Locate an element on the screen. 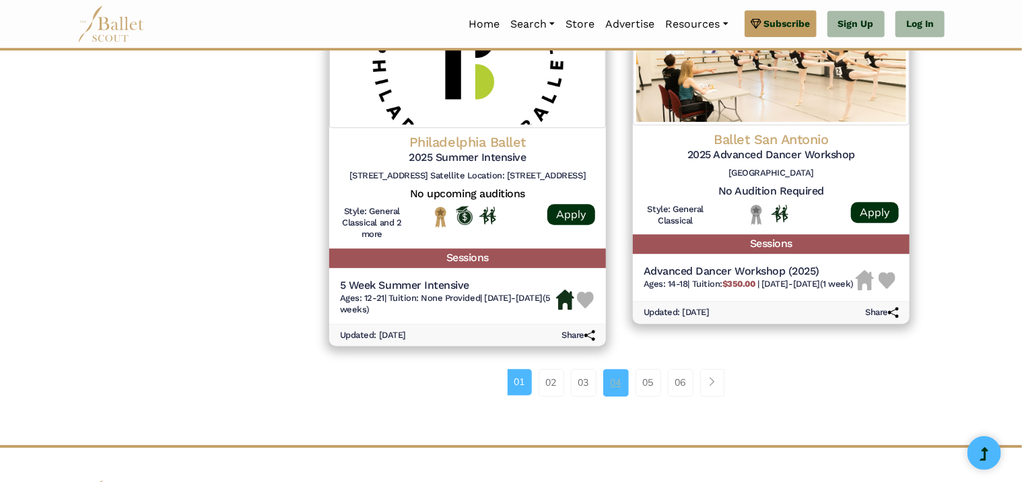 Image resolution: width=1022 pixels, height=482 pixels. h5: 2025 Summer Intensive is located at coordinates (467, 157).